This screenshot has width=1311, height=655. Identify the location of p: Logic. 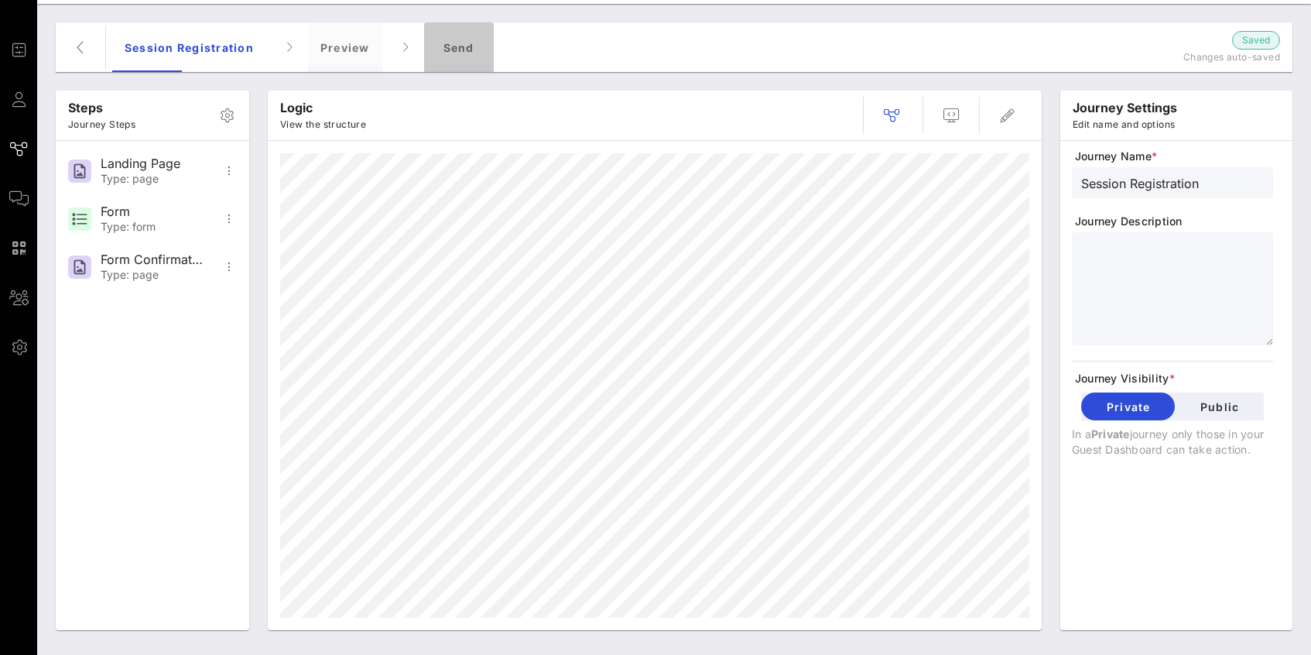
(323, 108).